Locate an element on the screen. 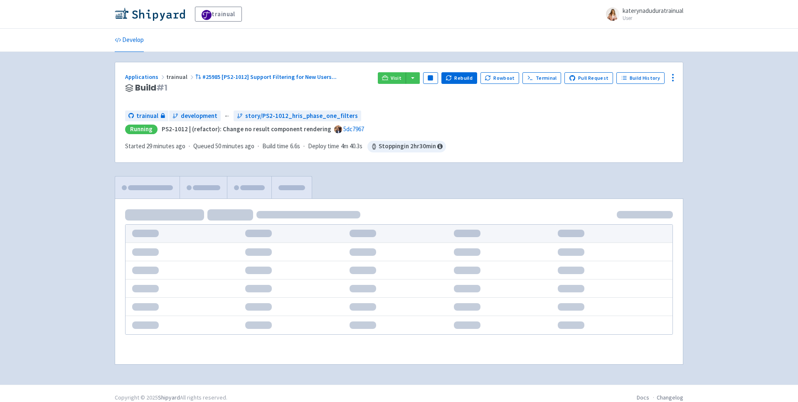 This screenshot has height=402, width=798. a: katerynaduduratrainual User is located at coordinates (642, 14).